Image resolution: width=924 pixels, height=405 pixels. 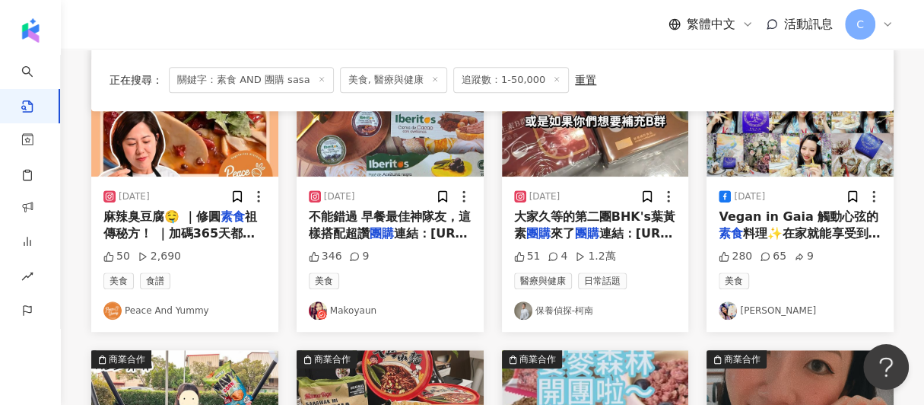 I want to click on span: 正在搜尋 ：, so click(x=136, y=80).